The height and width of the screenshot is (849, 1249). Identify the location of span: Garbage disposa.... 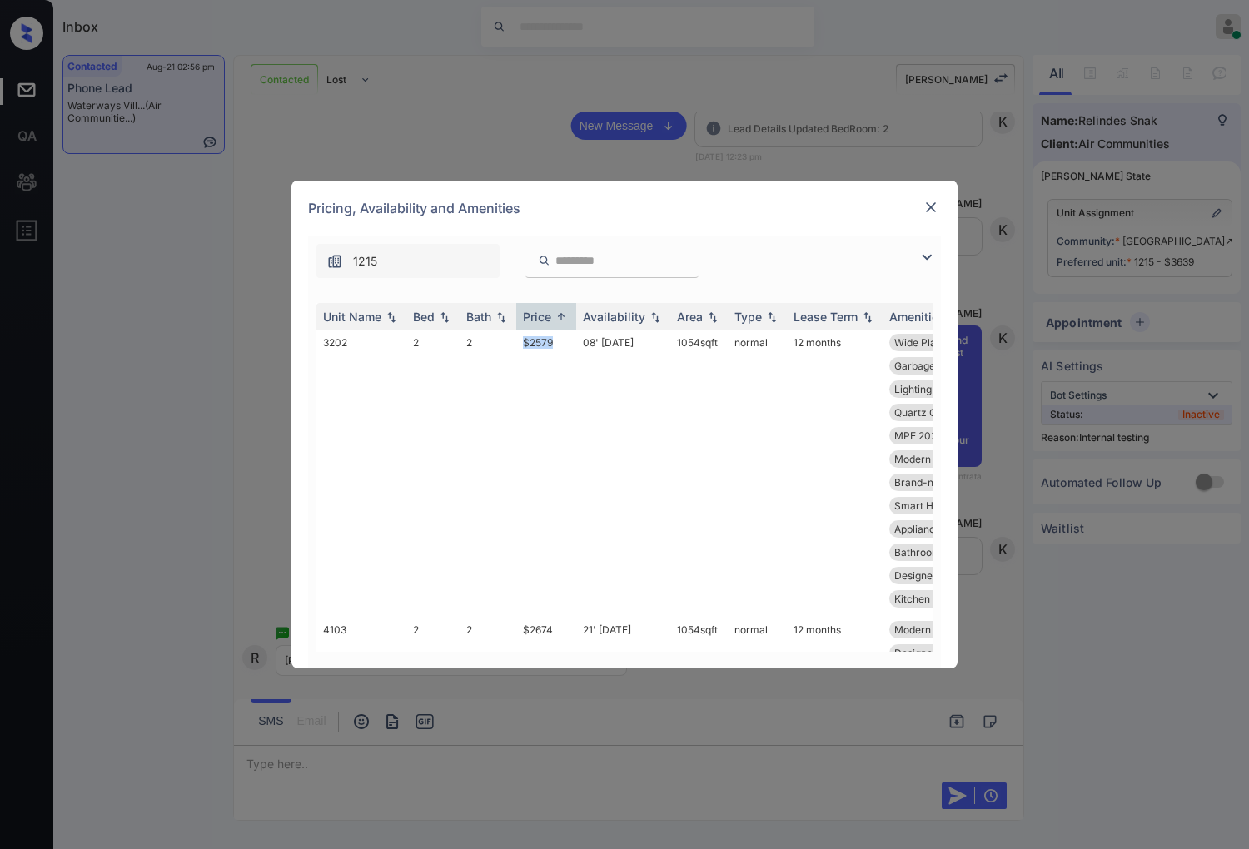
(938, 366).